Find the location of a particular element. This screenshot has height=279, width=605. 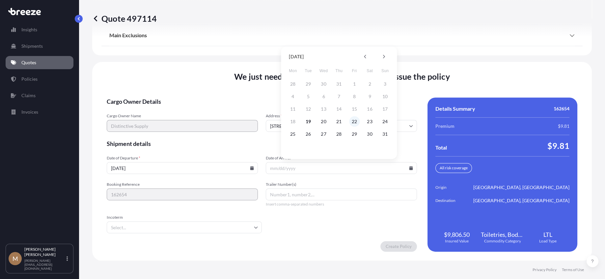

button: 19 is located at coordinates (308, 122).